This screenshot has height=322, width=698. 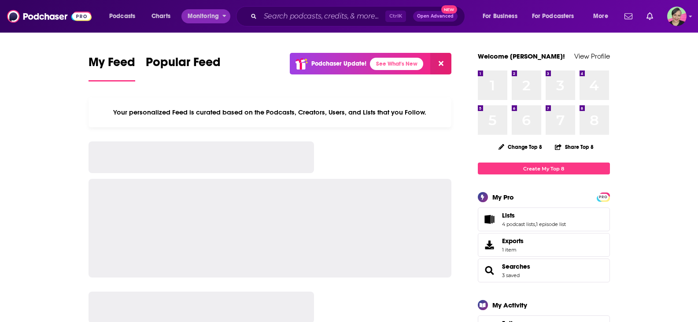 What do you see at coordinates (323, 16) in the screenshot?
I see `input: Search podcasts, credits, & more...` at bounding box center [323, 16].